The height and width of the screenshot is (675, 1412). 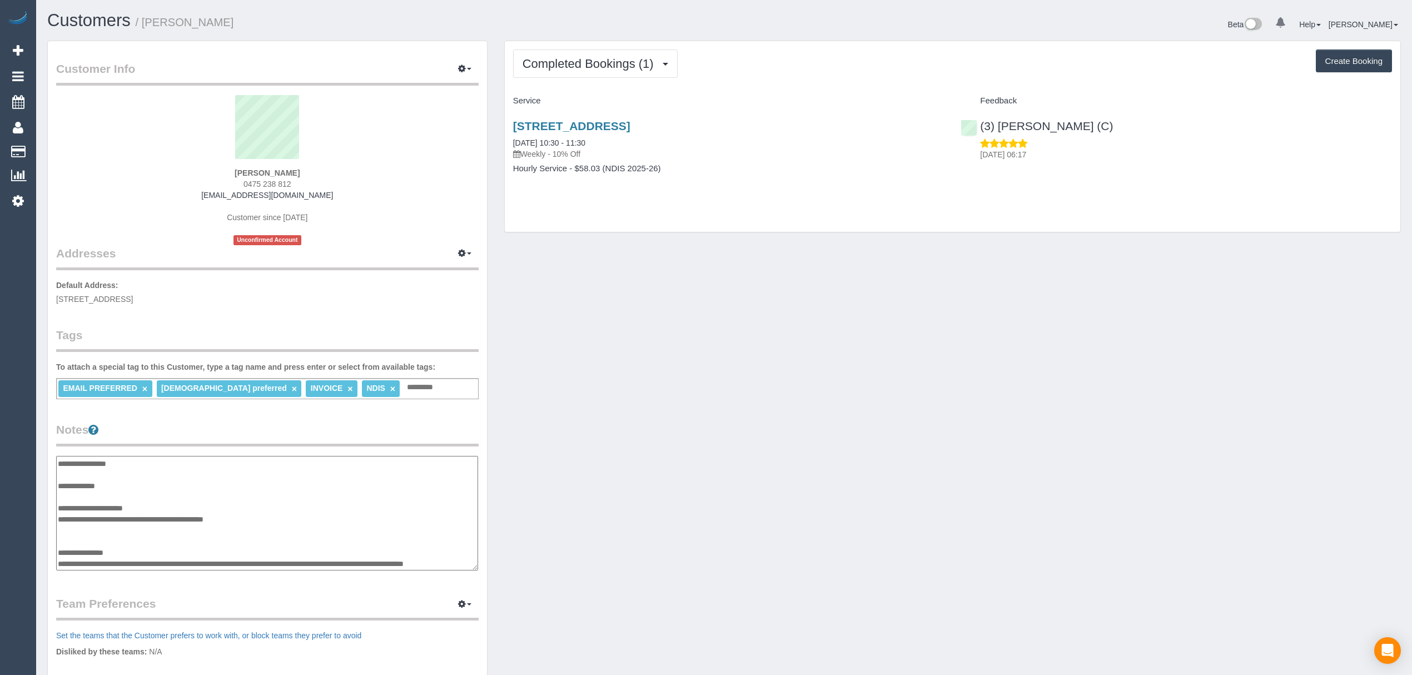 What do you see at coordinates (595, 63) in the screenshot?
I see `button: Completed Bookings (1)` at bounding box center [595, 63].